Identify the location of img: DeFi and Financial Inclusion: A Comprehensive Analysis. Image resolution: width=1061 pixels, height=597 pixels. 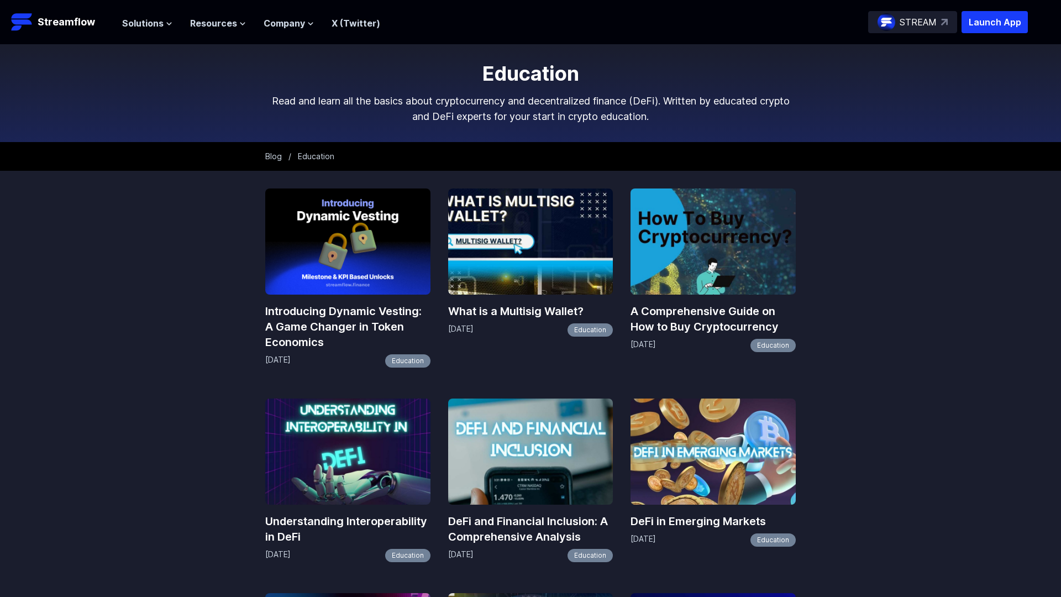
(530, 451).